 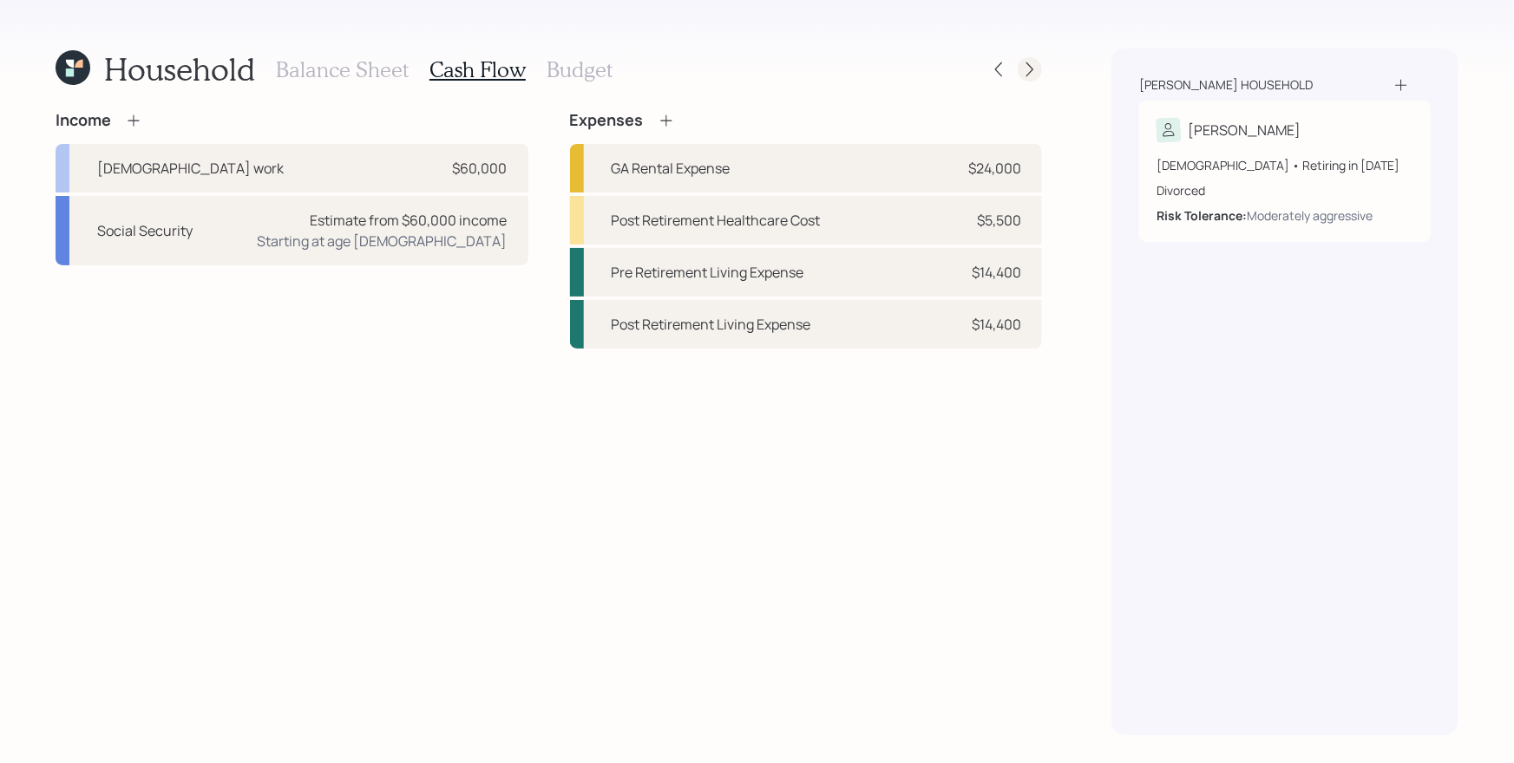 I want to click on div: Pre Retirement Living Expense, so click(x=708, y=272).